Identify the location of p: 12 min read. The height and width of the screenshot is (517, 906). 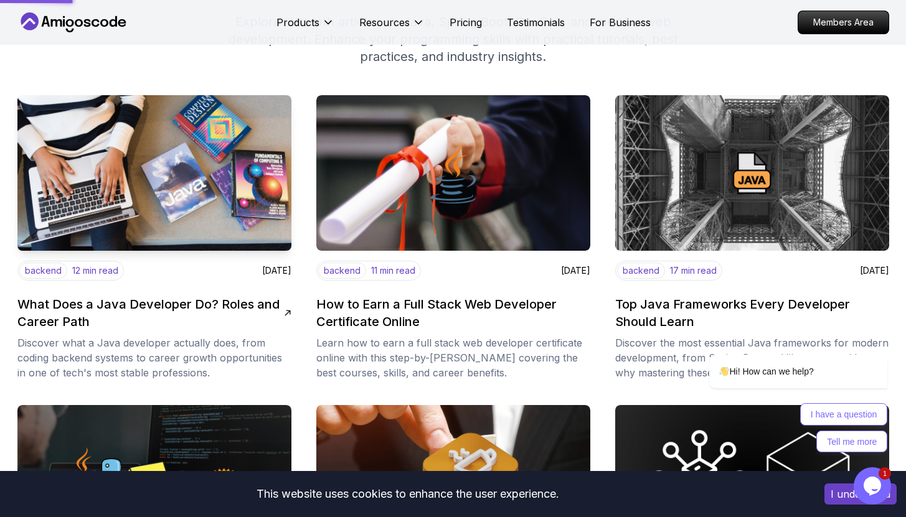
(95, 271).